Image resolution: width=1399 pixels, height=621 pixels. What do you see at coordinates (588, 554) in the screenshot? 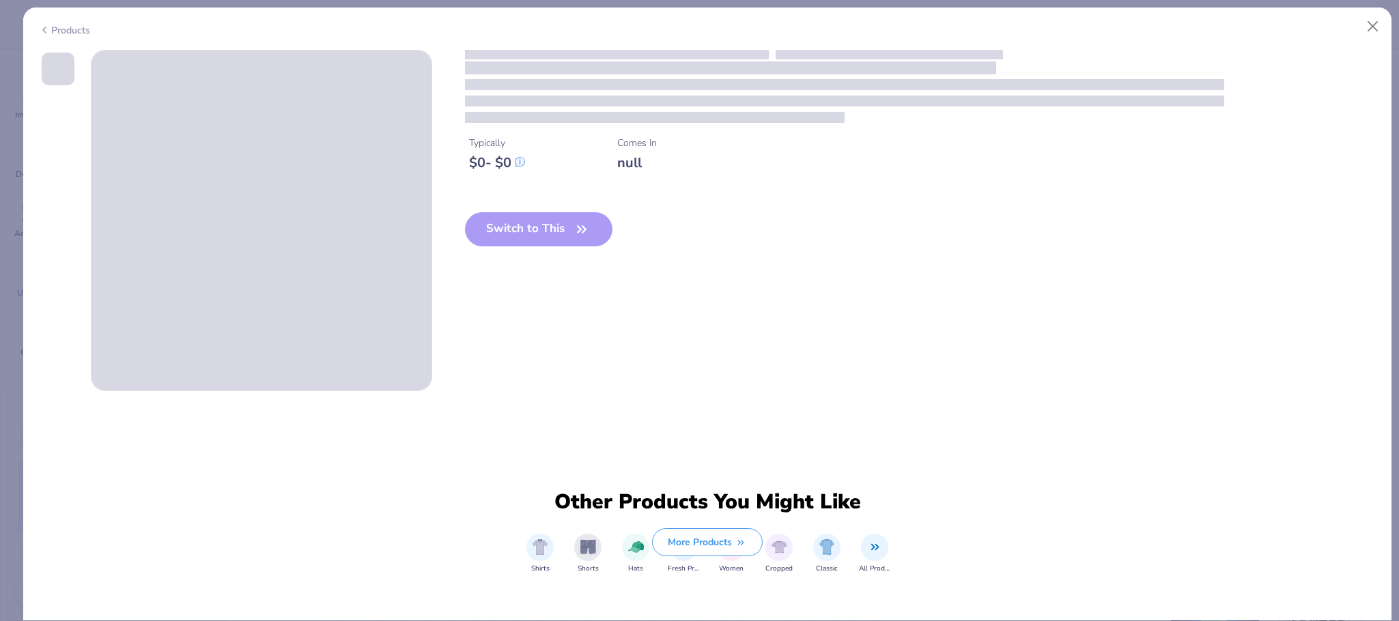
I see `div: filter for Shorts` at bounding box center [588, 554].